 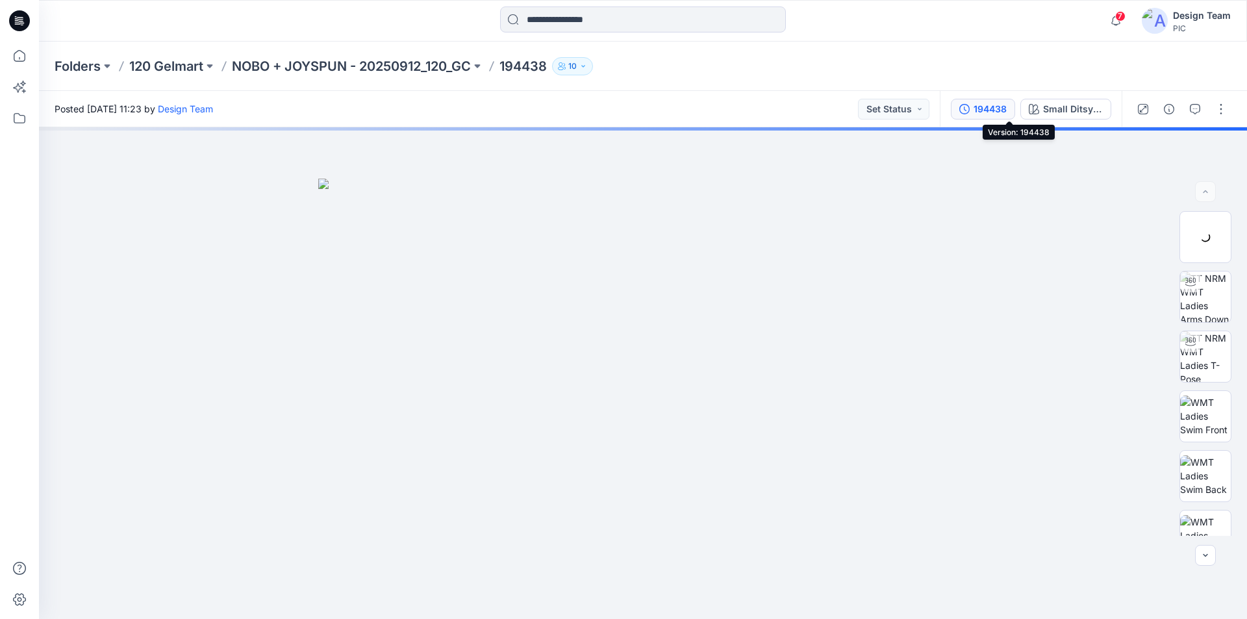 I want to click on p: 120 Gelmart, so click(x=166, y=66).